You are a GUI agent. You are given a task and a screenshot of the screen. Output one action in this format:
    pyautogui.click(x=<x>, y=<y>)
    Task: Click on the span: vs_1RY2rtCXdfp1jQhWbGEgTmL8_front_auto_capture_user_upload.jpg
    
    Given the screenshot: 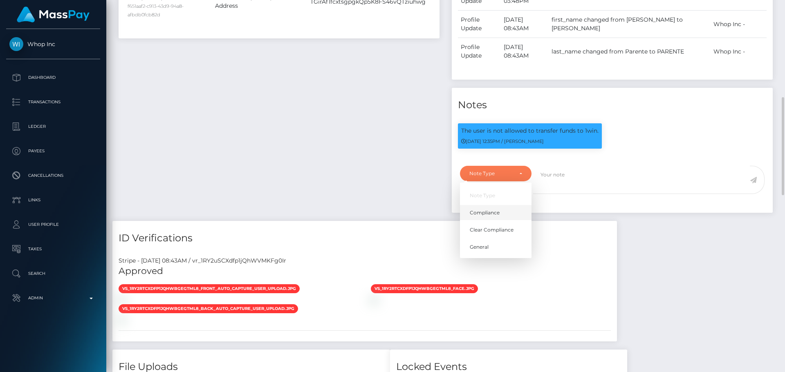 What is the action you would take?
    pyautogui.click(x=209, y=289)
    